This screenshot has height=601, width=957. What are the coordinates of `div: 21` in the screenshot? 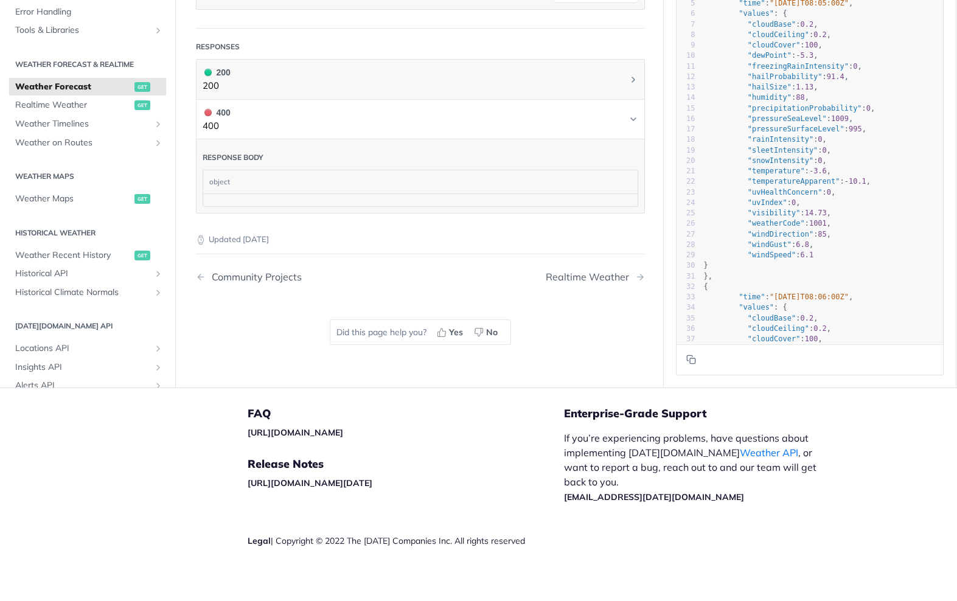 It's located at (686, 171).